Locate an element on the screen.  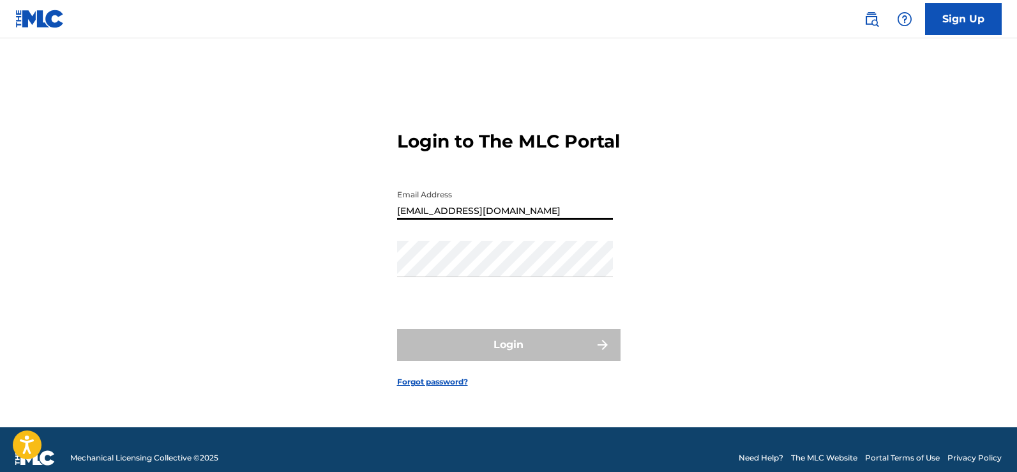
div: Chat Widget is located at coordinates (985, 441).